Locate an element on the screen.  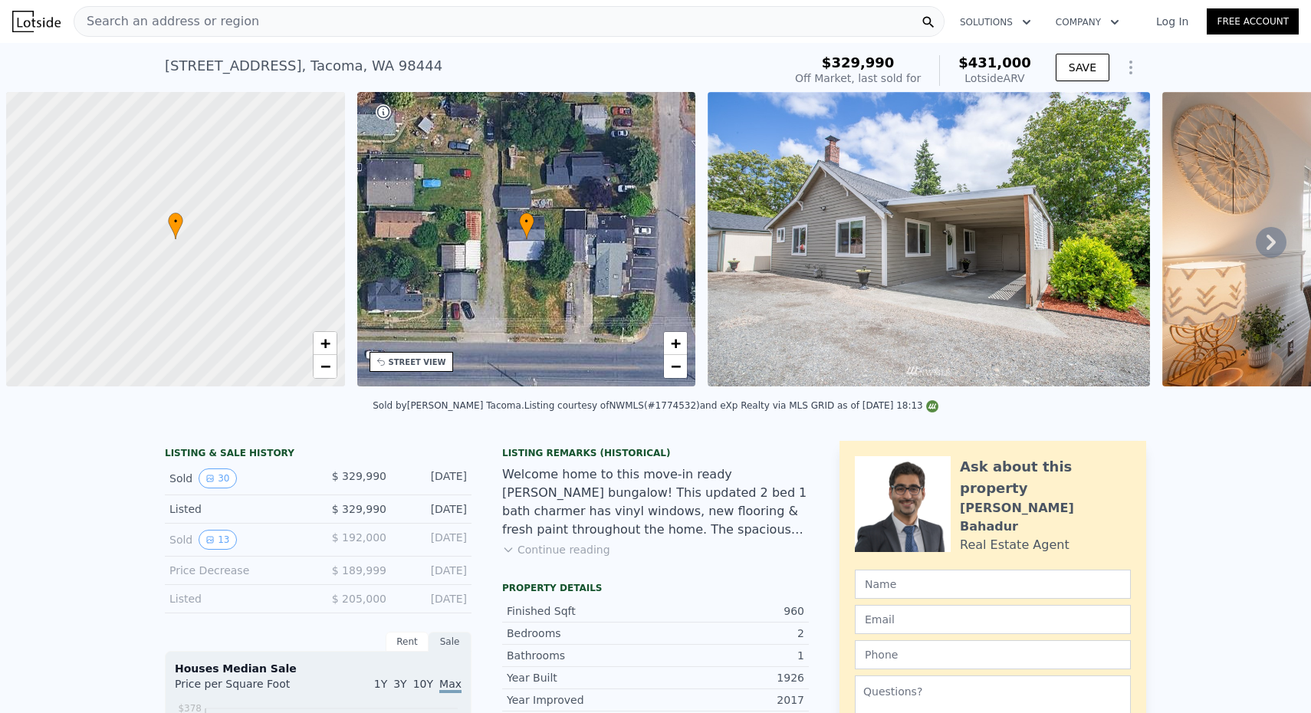
a: Free Account is located at coordinates (1253, 21).